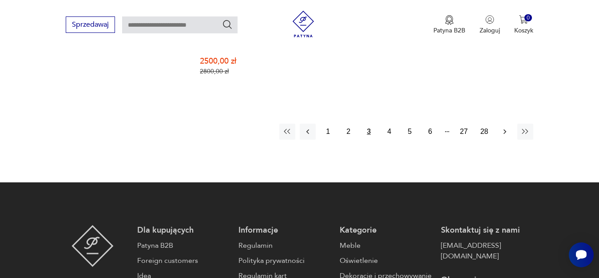 Image resolution: width=599 pixels, height=278 pixels. What do you see at coordinates (524, 30) in the screenshot?
I see `p: Koszyk` at bounding box center [524, 30].